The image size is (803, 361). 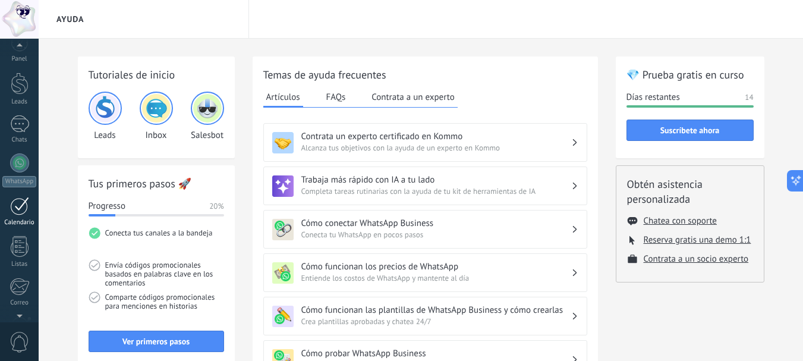 I want to click on span: Comparte códigos promocionales para menciones en historias, so click(x=165, y=307).